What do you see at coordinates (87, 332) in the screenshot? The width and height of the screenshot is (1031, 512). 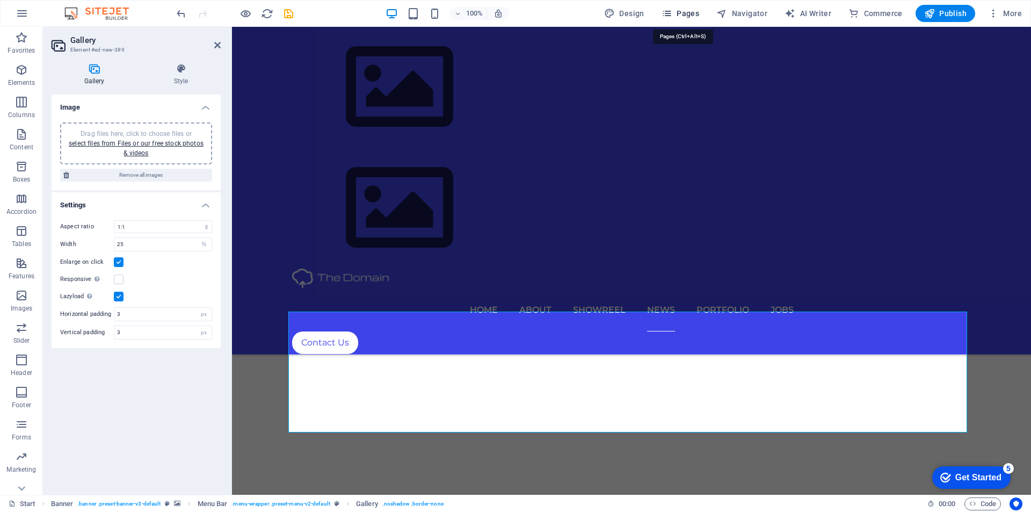 I see `label: Vertical padding` at bounding box center [87, 332].